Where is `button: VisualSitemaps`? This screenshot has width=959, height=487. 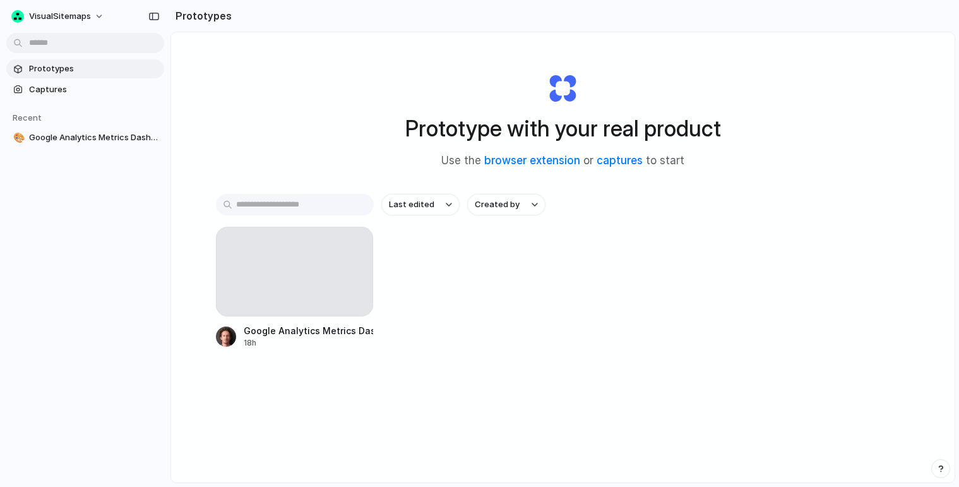
button: VisualSitemaps is located at coordinates (58, 16).